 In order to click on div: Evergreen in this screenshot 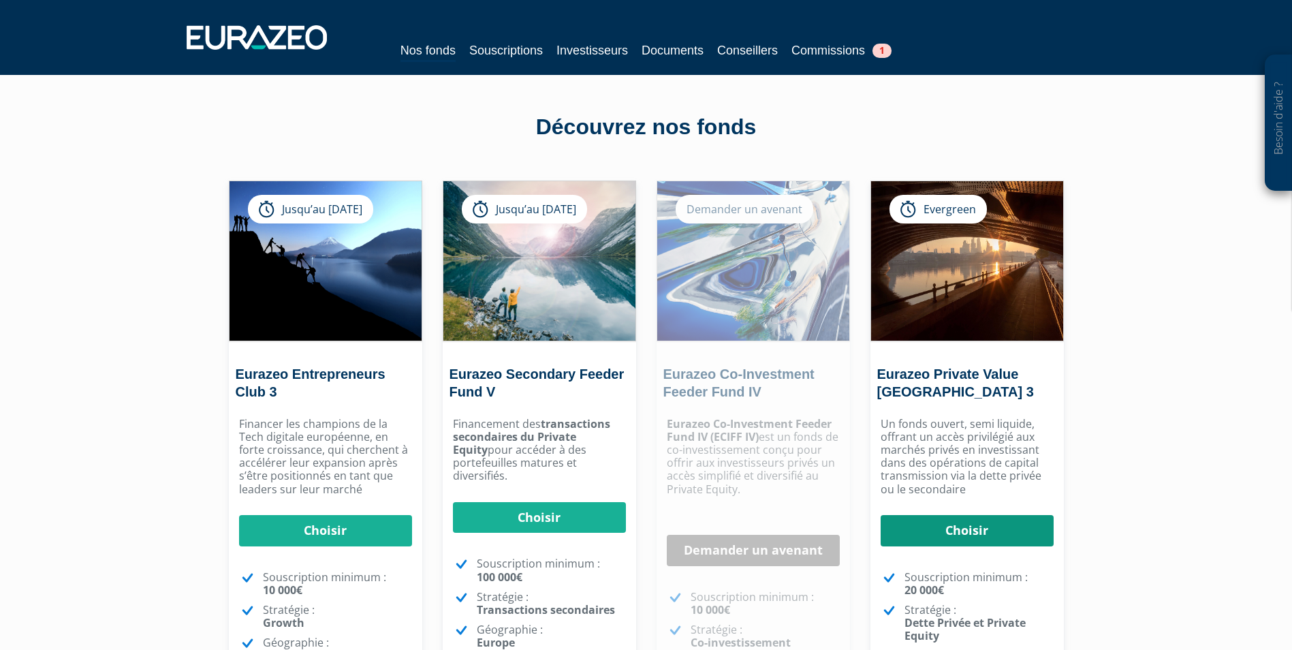, I will do `click(938, 209)`.